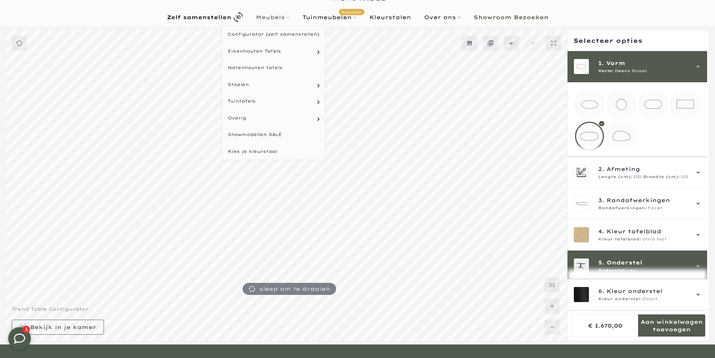 Image resolution: width=715 pixels, height=358 pixels. Describe the element at coordinates (274, 118) in the screenshot. I see `a: Overig` at that location.